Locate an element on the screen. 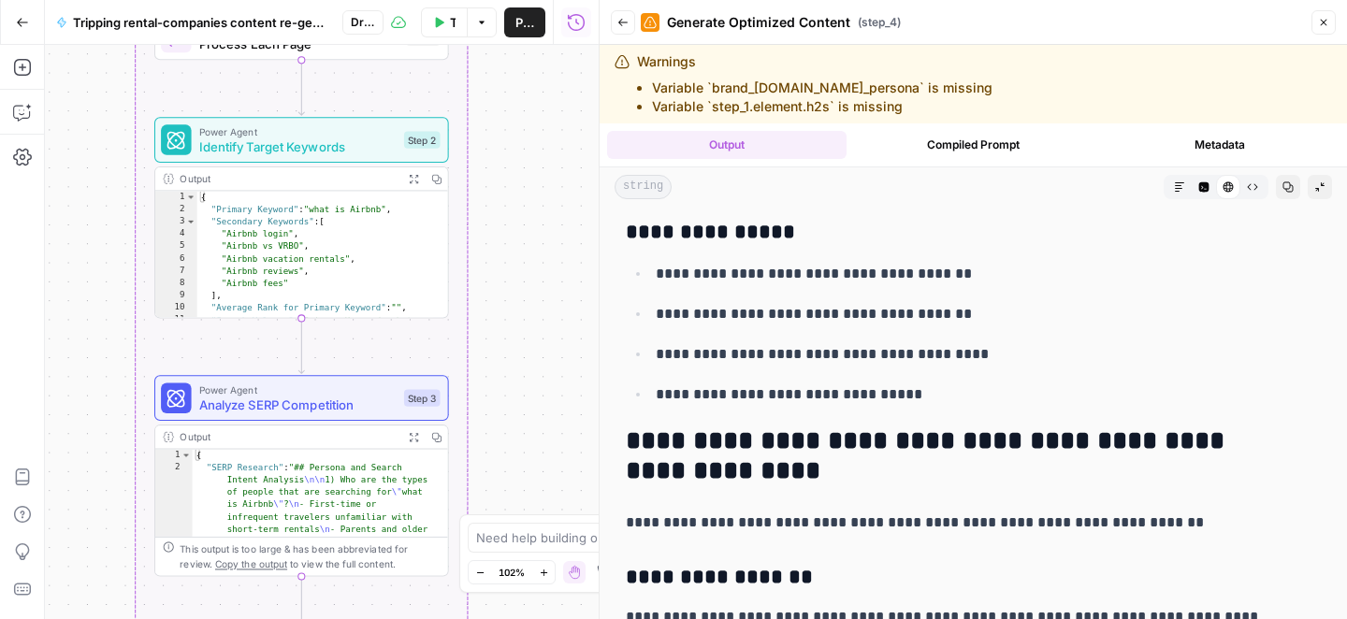 This screenshot has width=1347, height=619. button: Output is located at coordinates (727, 145).